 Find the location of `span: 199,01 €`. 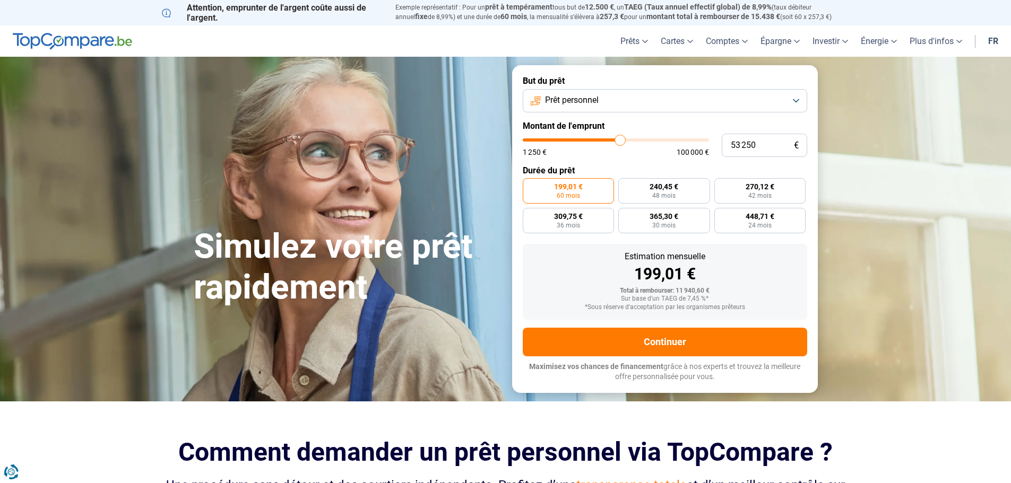

span: 199,01 € is located at coordinates (568, 187).